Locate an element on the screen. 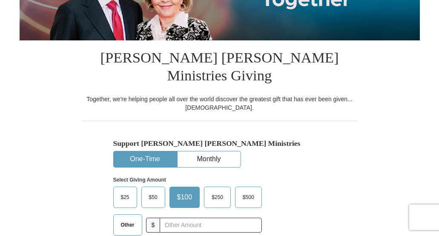  input: Other Amount is located at coordinates (210, 225).